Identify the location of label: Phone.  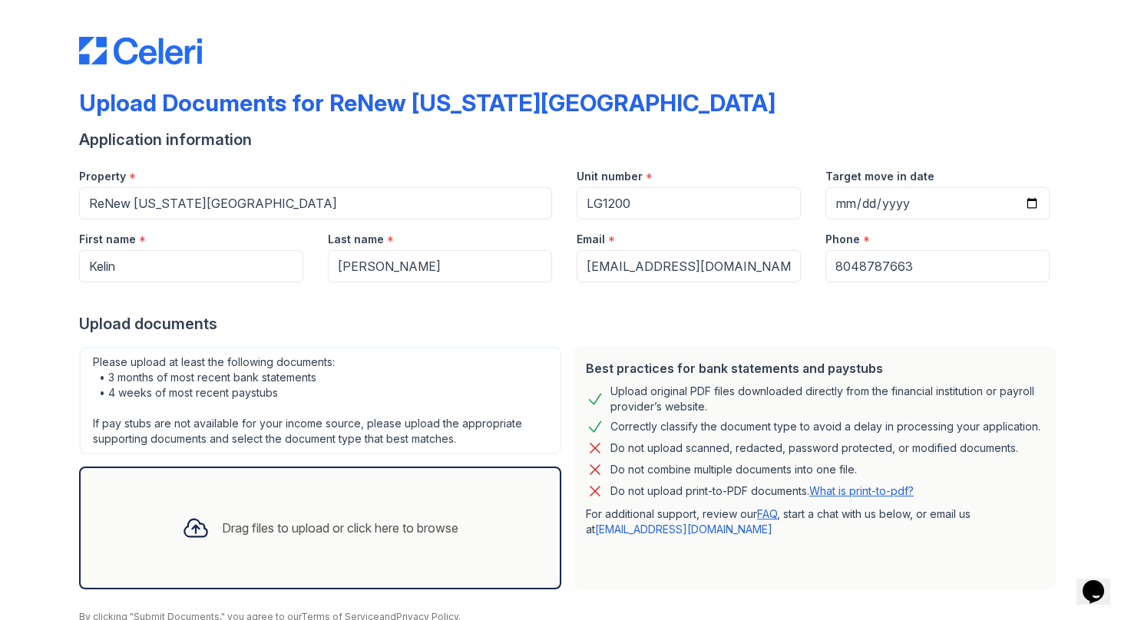
(842, 240).